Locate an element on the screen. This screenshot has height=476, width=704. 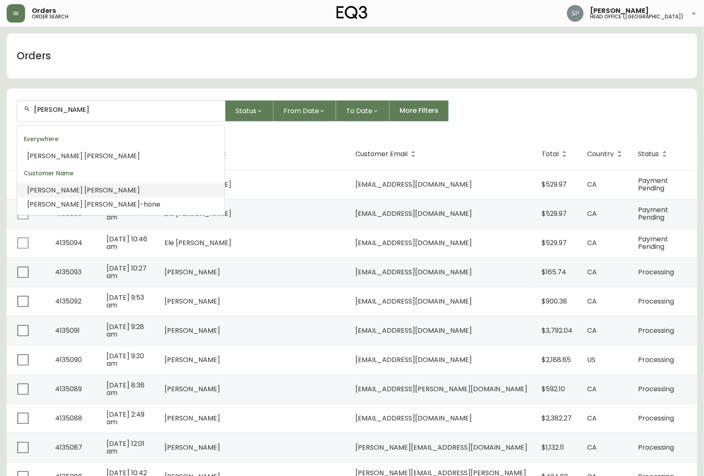
span: US is located at coordinates (592, 360).